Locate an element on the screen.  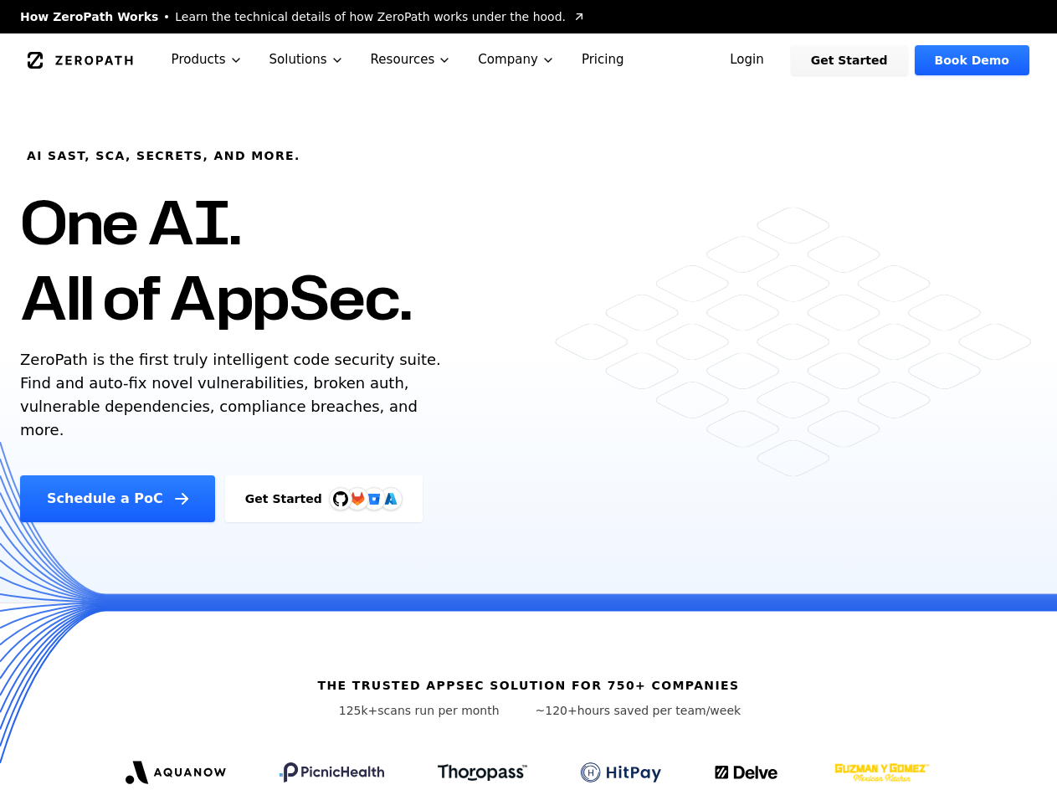
h6: The trusted AppSec solution for 750+ companies is located at coordinates (528, 685).